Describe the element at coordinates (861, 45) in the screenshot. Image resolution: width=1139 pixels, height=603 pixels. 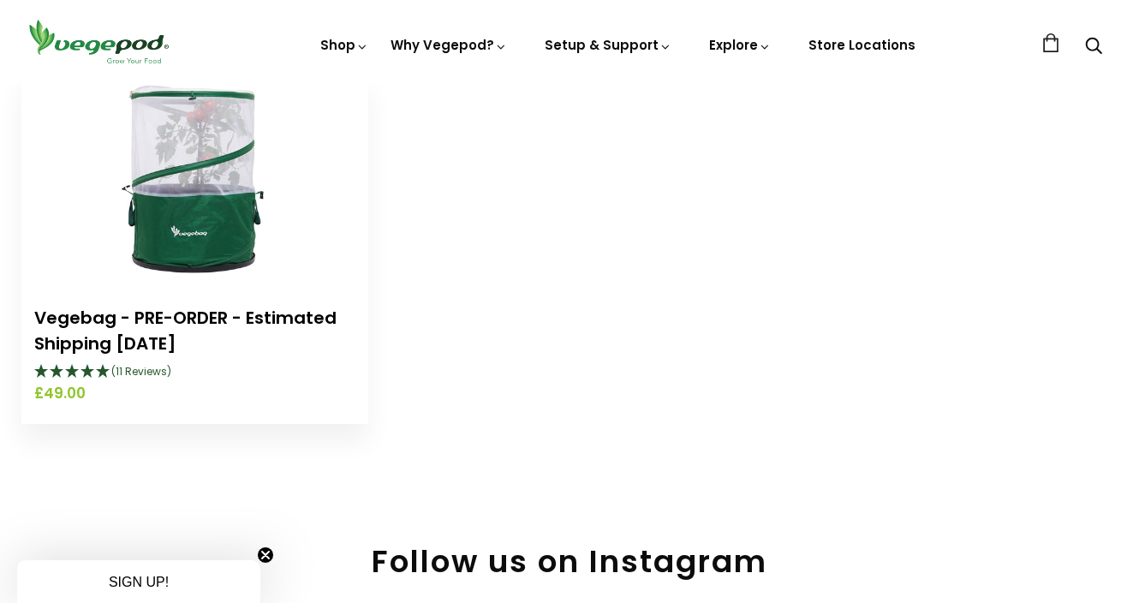
I see `a: Store Locations` at that location.